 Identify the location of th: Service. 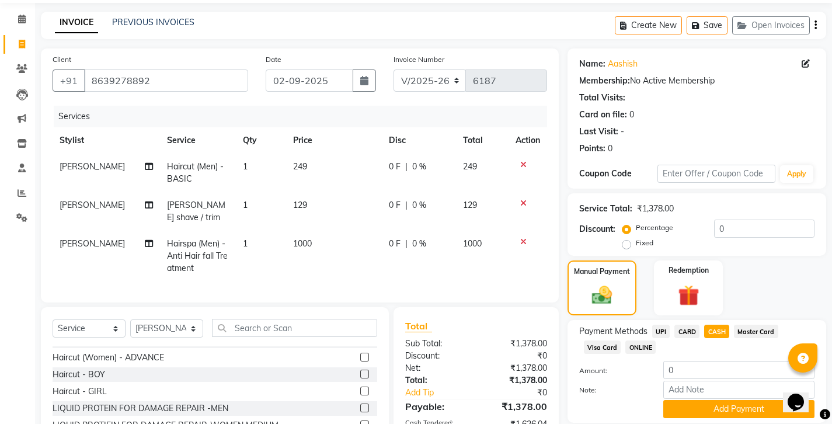
(198, 140).